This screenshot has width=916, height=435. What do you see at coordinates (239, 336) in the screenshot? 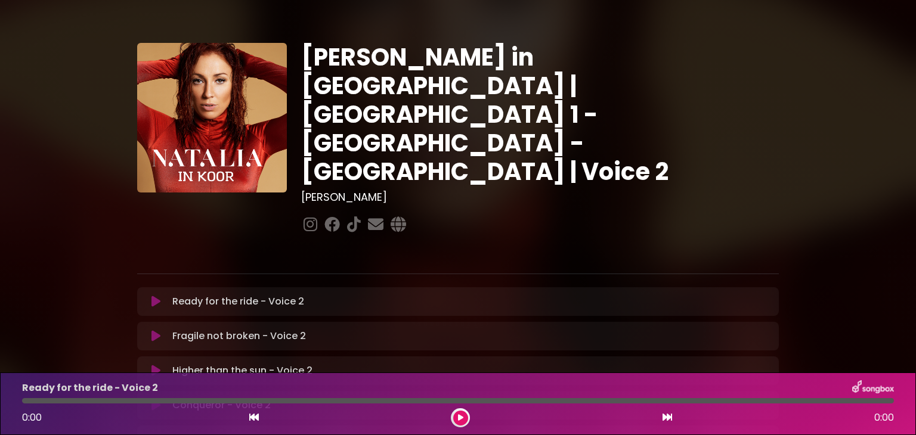
I see `p: Fragile not broken - Voice 2` at bounding box center [239, 336].